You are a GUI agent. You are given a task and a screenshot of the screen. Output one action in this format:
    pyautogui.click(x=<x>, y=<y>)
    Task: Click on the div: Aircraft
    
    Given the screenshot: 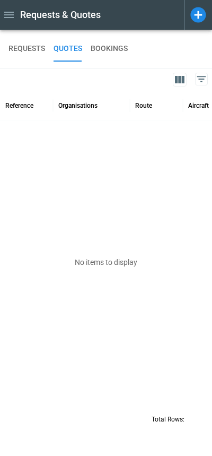 What is the action you would take?
    pyautogui.click(x=198, y=106)
    